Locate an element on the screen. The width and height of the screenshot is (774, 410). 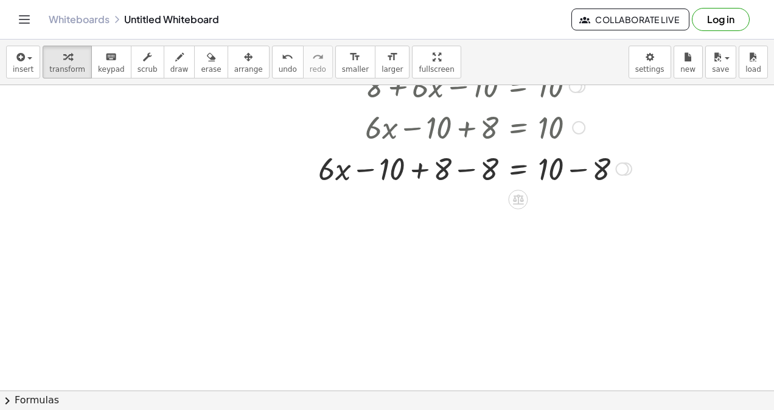
button: settings is located at coordinates (650, 62).